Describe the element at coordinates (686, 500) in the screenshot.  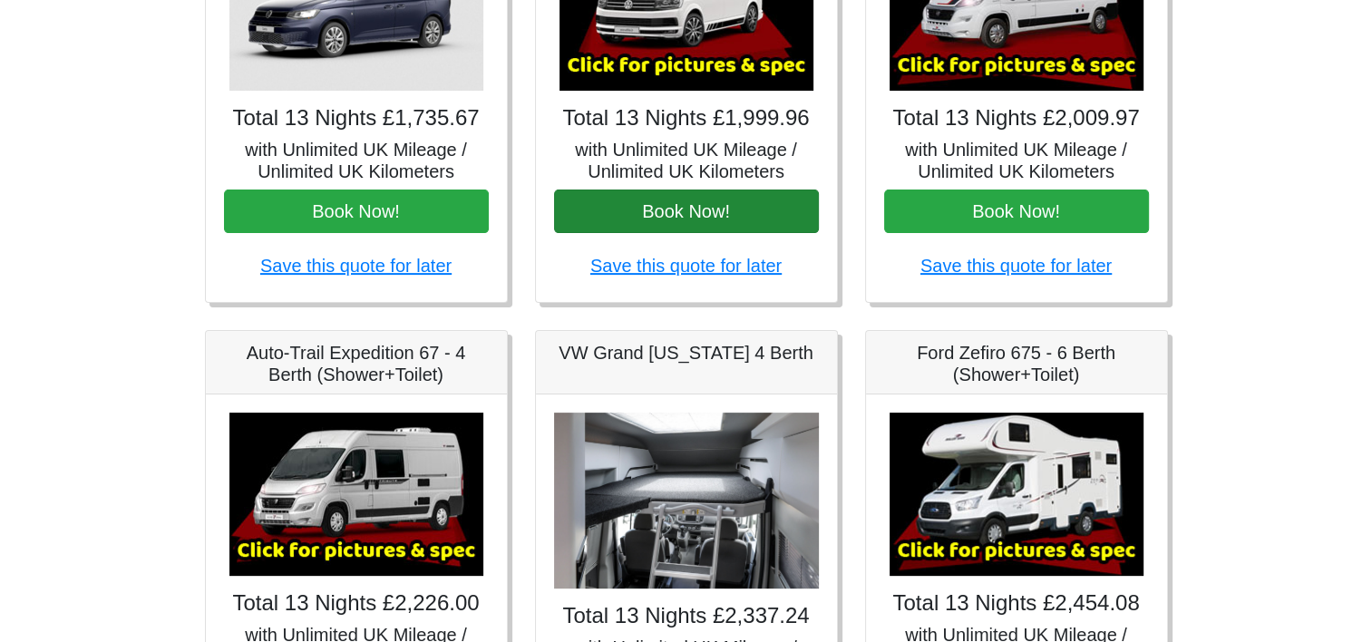
I see `img: VW Grand California 4 Berth` at that location.